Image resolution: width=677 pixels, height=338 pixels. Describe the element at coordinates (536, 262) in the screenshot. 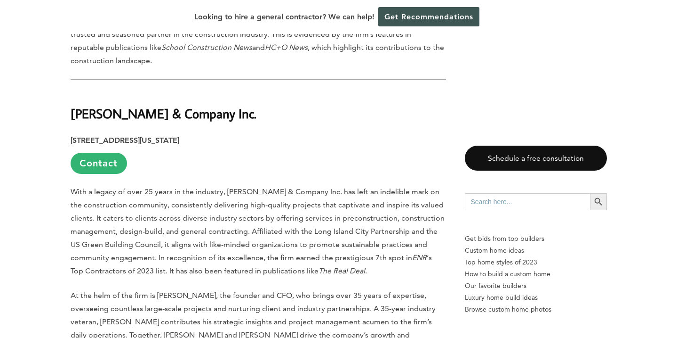

I see `a: Top home styles of 2023` at that location.